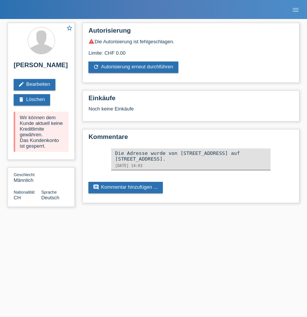 The height and width of the screenshot is (317, 307). I want to click on a: star_border, so click(69, 28).